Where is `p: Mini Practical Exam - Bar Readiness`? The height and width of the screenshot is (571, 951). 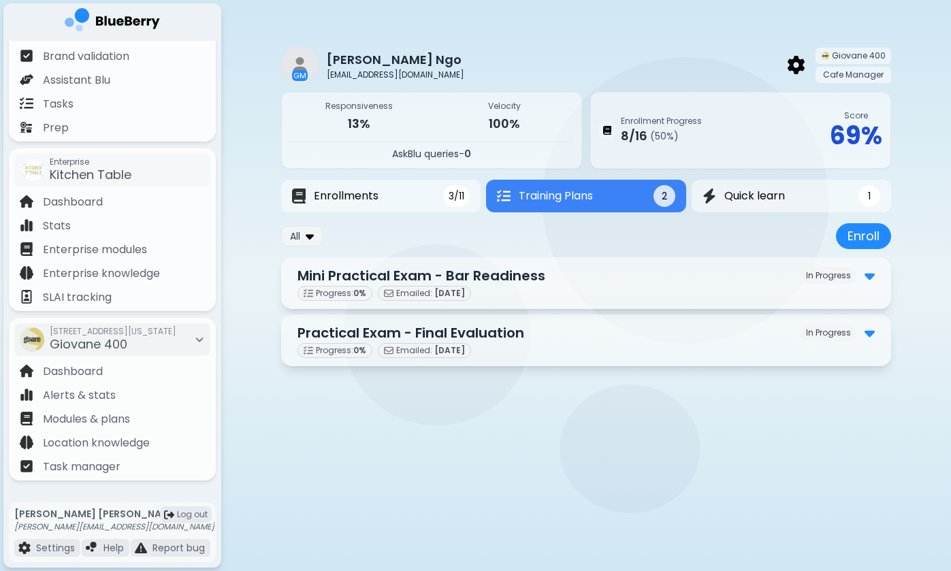
p: Mini Practical Exam - Bar Readiness is located at coordinates (422, 276).